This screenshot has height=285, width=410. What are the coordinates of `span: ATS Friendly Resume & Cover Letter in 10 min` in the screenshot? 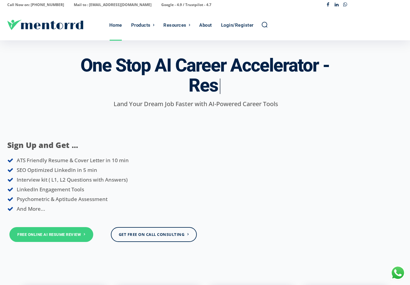 It's located at (73, 160).